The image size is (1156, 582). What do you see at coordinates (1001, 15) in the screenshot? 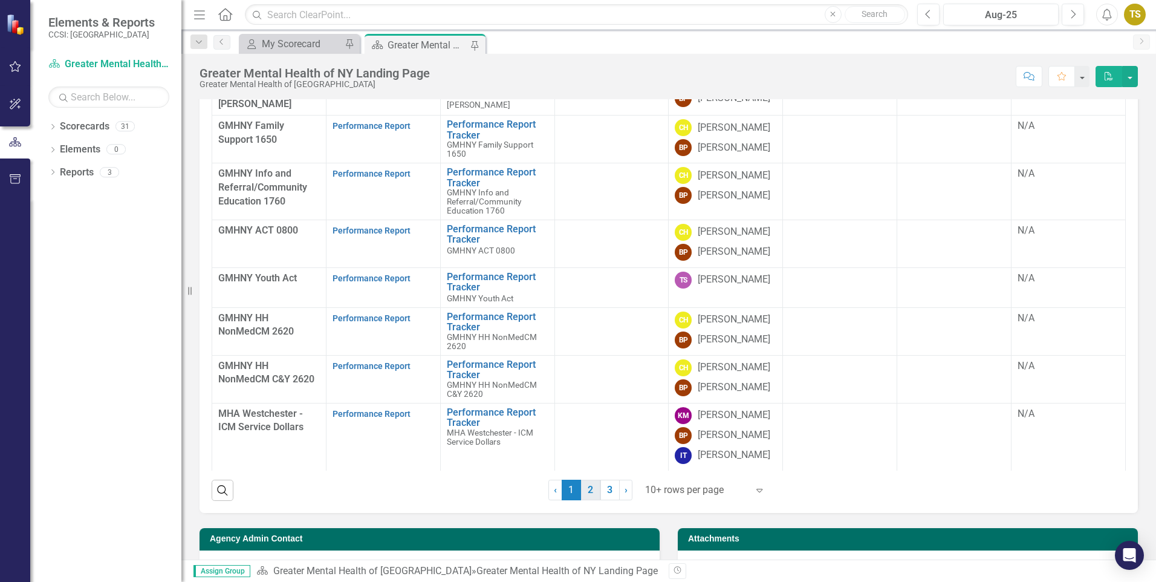
I see `button: Aug-25` at bounding box center [1001, 15].